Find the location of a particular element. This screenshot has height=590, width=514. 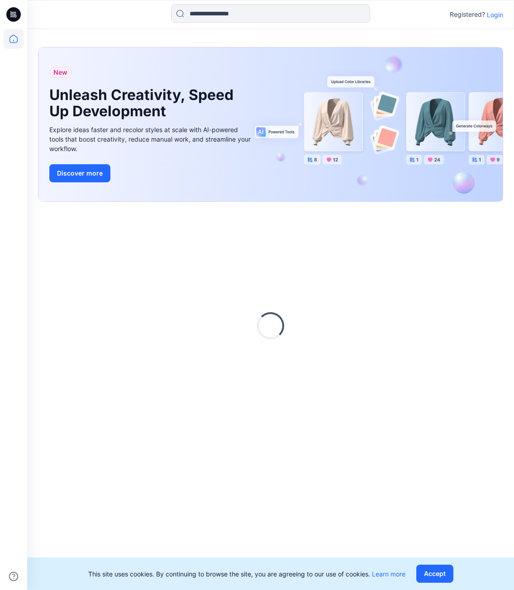

button: Accept is located at coordinates (435, 574).